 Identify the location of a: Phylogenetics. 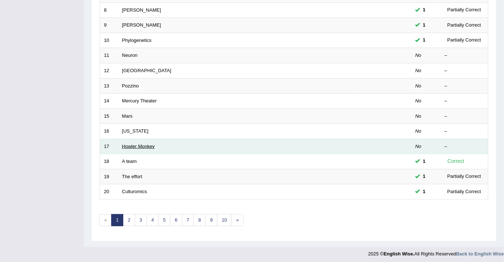
(137, 40).